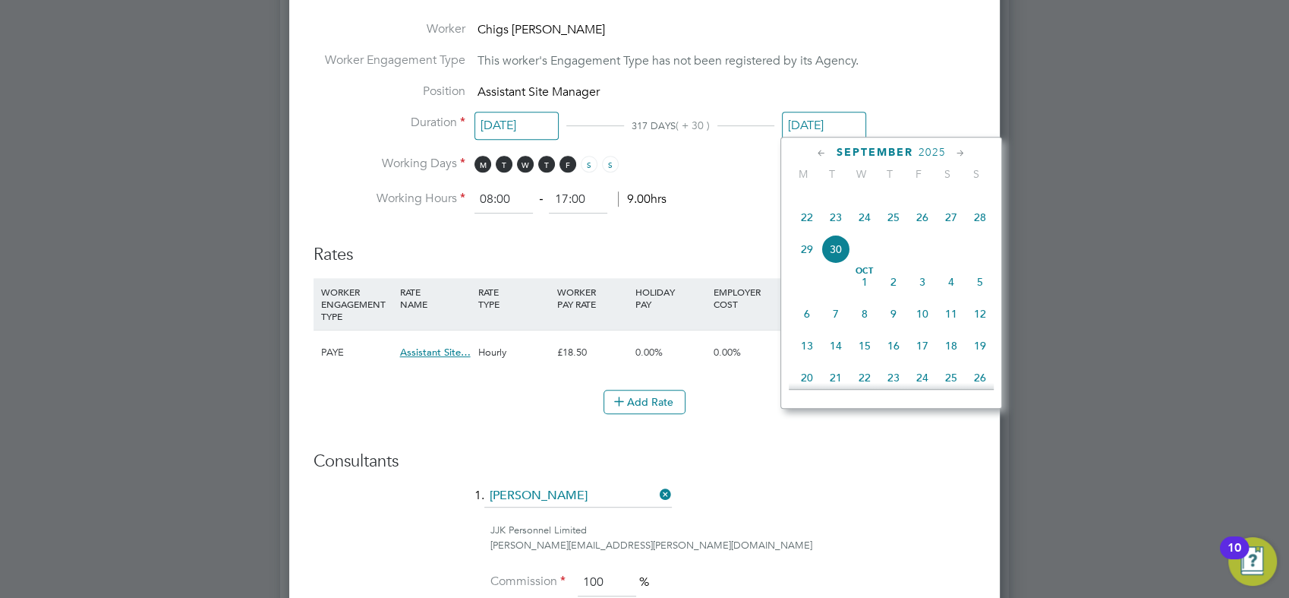 The image size is (1289, 598). What do you see at coordinates (389, 122) in the screenshot?
I see `label: Duration` at bounding box center [389, 122].